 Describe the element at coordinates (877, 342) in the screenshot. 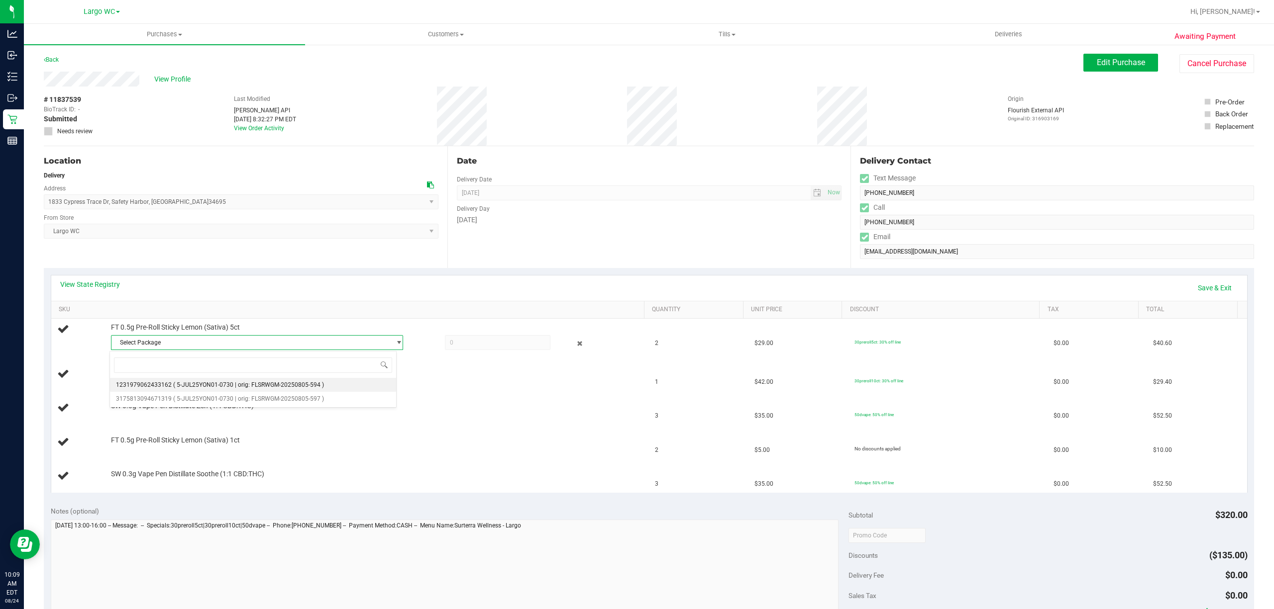

I see `span: 30preroll5ct: 30% off line` at that location.